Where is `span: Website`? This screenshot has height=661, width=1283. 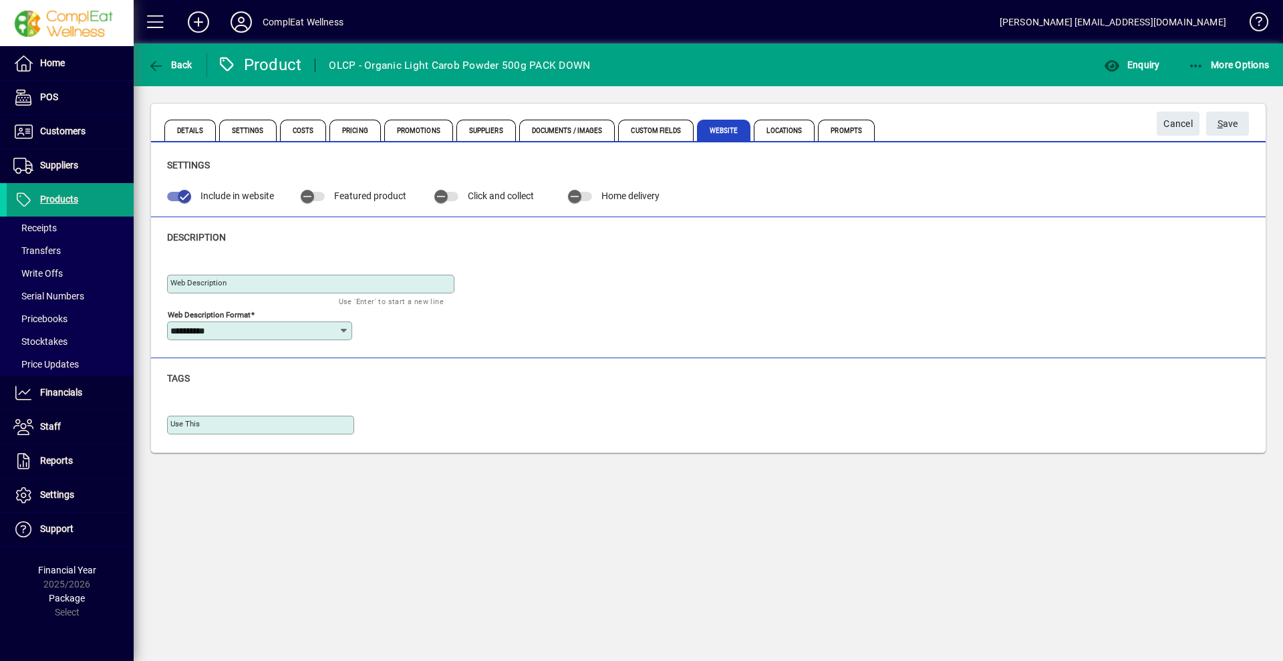
span: Website is located at coordinates (724, 130).